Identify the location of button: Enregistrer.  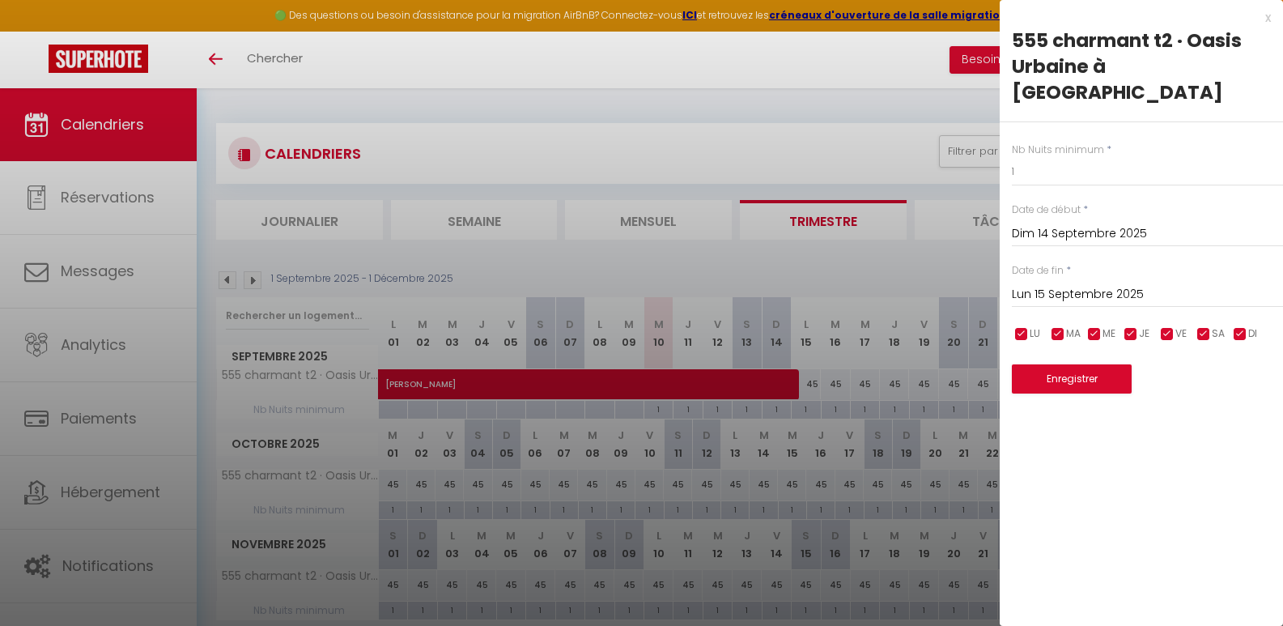
(1072, 379).